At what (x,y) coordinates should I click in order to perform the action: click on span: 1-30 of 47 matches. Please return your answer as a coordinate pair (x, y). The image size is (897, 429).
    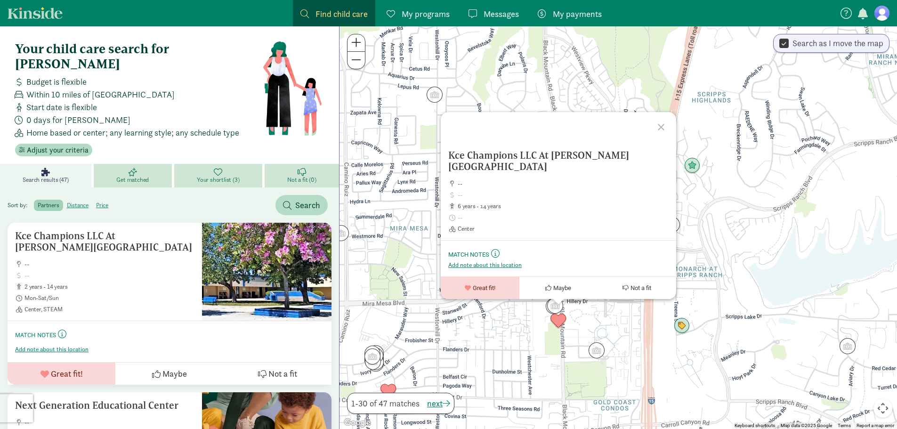
    Looking at the image, I should click on (385, 403).